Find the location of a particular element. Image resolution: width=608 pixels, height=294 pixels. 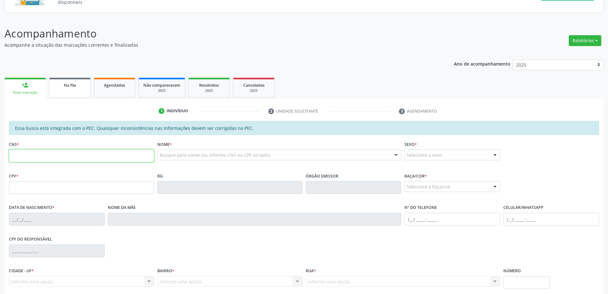

label: Bairro is located at coordinates (166, 271).